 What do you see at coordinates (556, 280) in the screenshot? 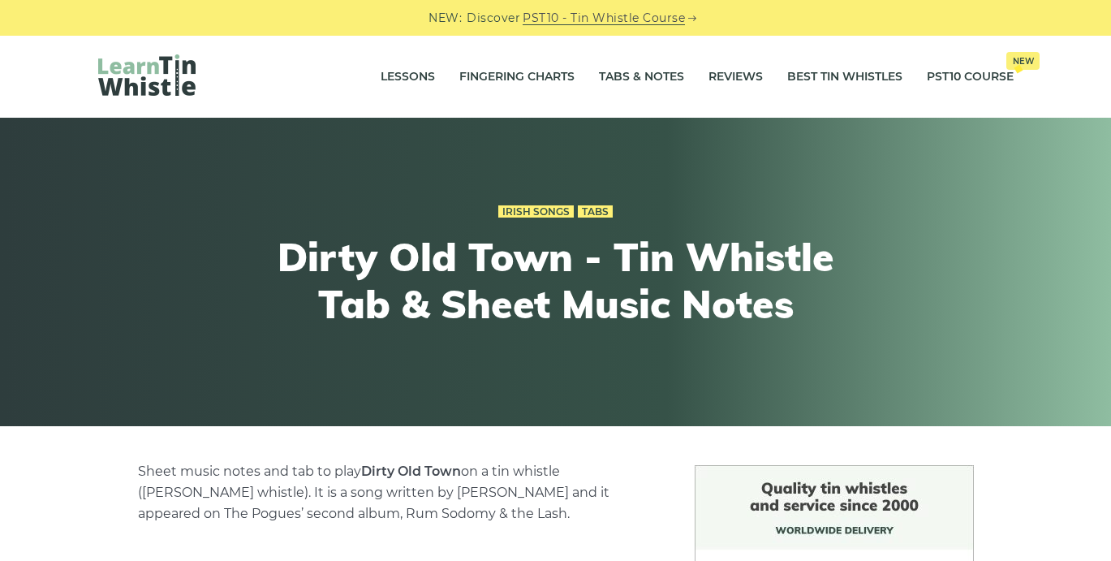
I see `h1: Dirty Old Town - Tin Whistle Tab & Sheet Music Notes` at bounding box center [556, 280].